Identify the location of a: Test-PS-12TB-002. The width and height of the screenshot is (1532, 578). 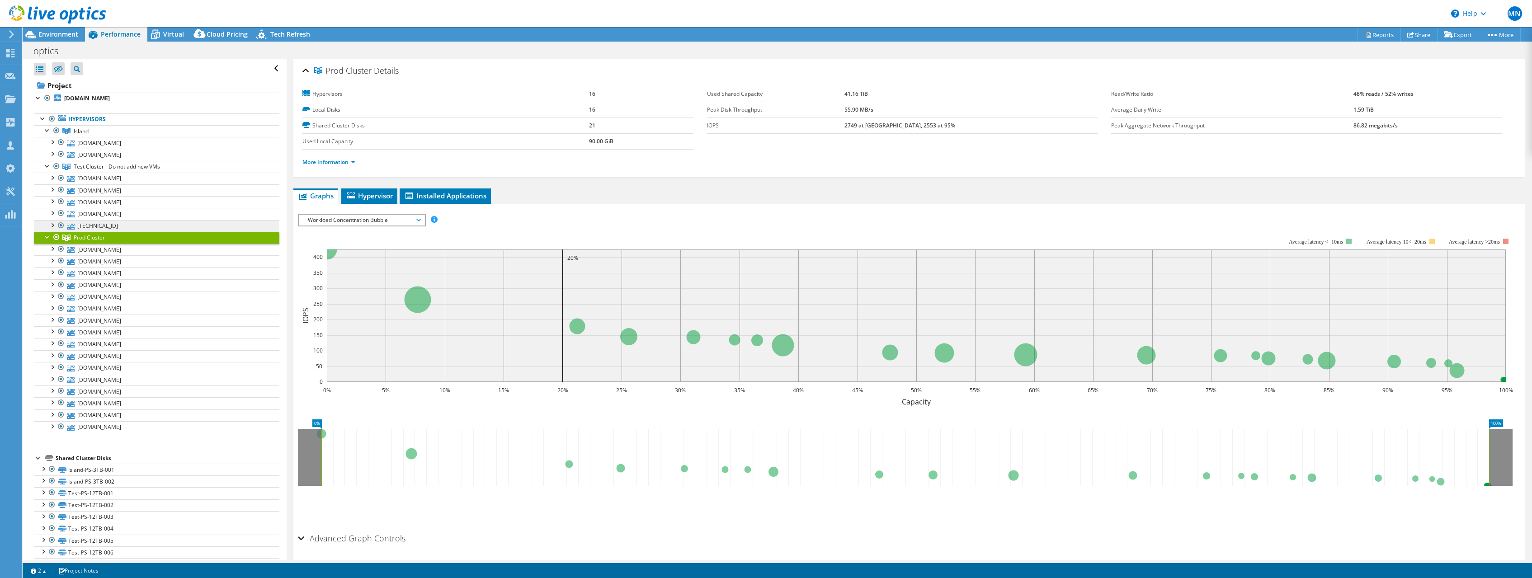
(156, 505).